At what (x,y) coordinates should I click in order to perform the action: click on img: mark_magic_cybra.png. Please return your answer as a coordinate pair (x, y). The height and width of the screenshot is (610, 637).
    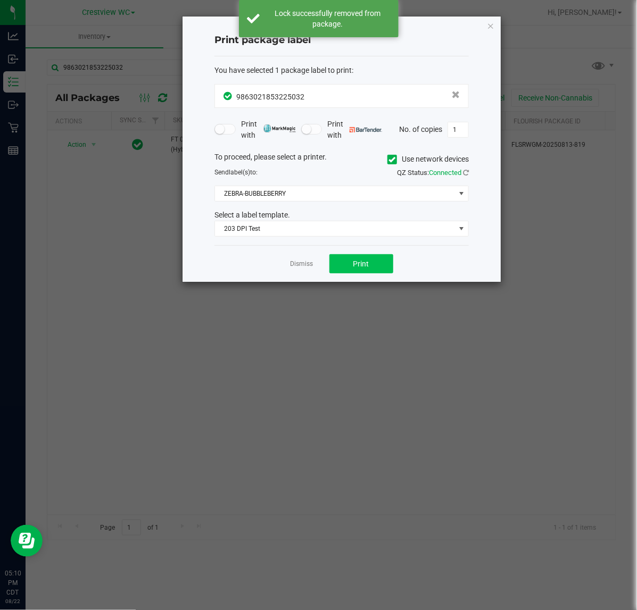
    Looking at the image, I should click on (279, 128).